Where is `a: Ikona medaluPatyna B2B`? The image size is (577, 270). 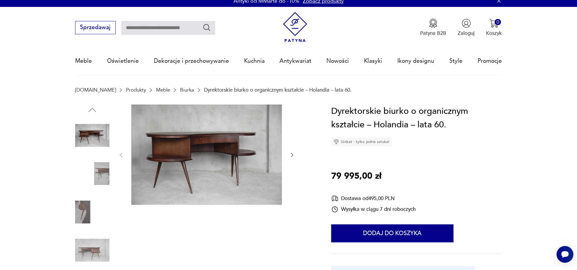 a: Ikona medaluPatyna B2B is located at coordinates (433, 28).